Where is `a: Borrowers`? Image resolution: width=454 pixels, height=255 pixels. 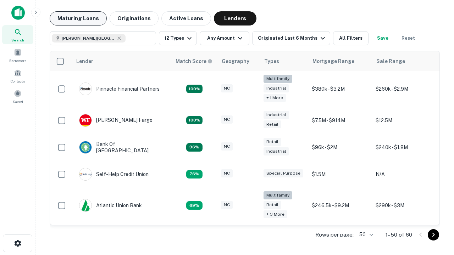
a: Borrowers is located at coordinates (18, 55).